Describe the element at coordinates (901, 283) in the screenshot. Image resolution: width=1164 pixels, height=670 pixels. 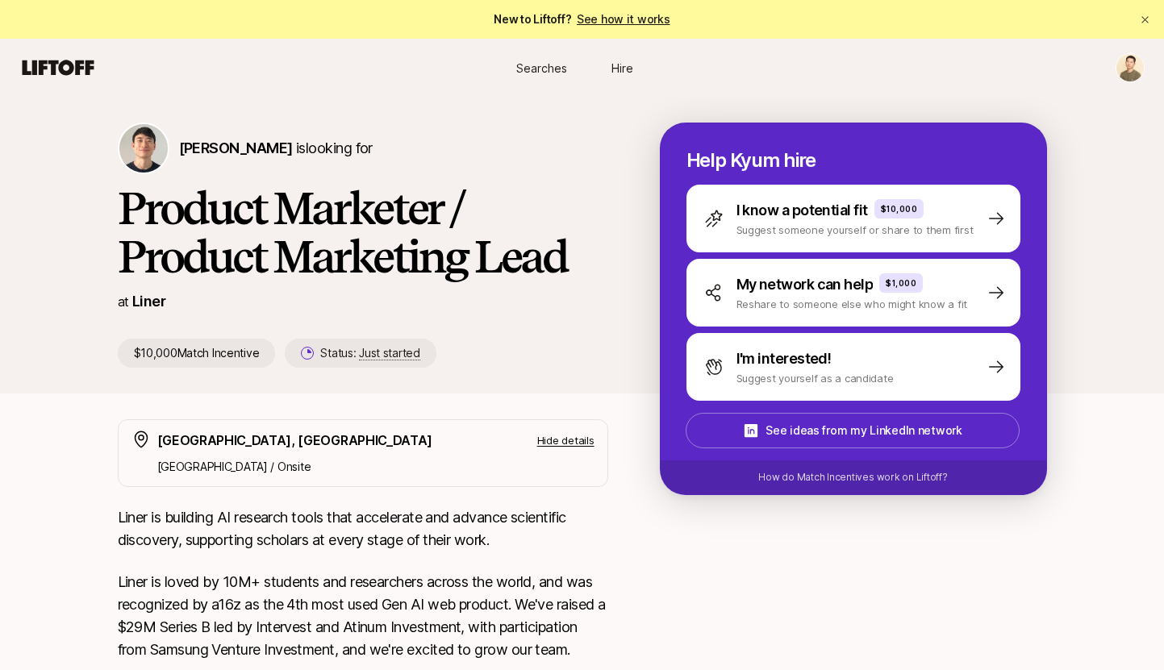
I see `p: $1,000` at that location.